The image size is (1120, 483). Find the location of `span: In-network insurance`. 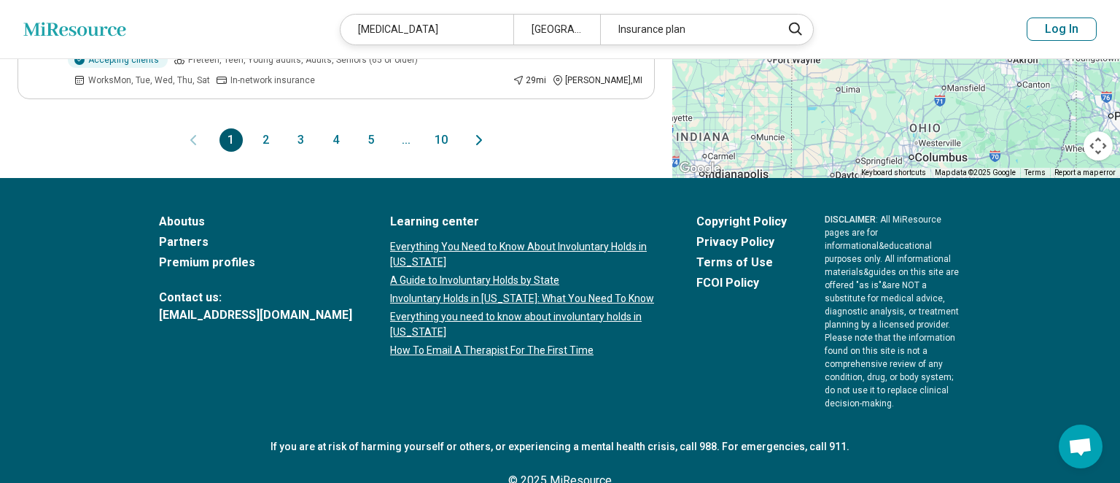

span: In-network insurance is located at coordinates (273, 80).